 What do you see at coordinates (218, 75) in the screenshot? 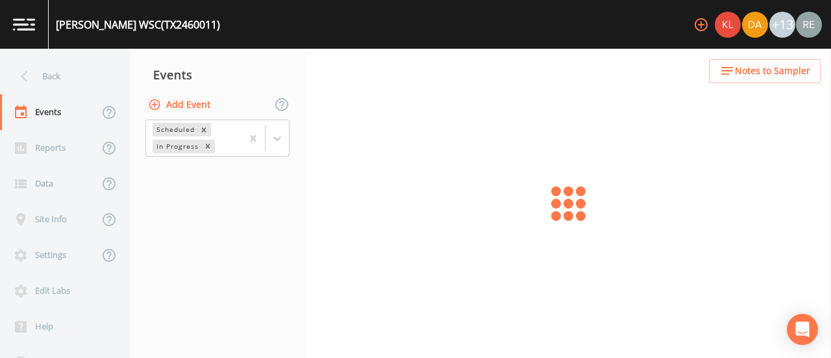
I see `div: Events` at bounding box center [218, 75].